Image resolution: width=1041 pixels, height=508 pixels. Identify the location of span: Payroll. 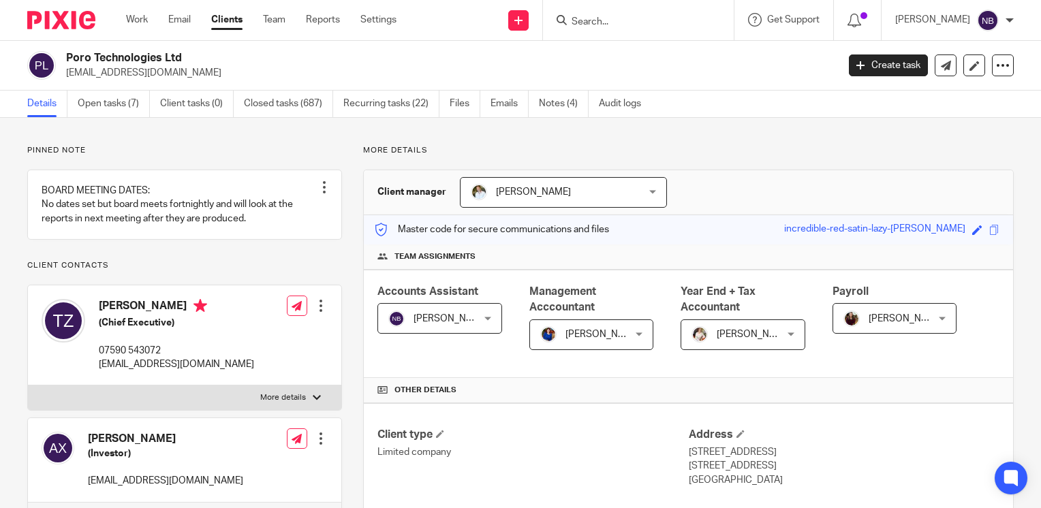
(850, 292).